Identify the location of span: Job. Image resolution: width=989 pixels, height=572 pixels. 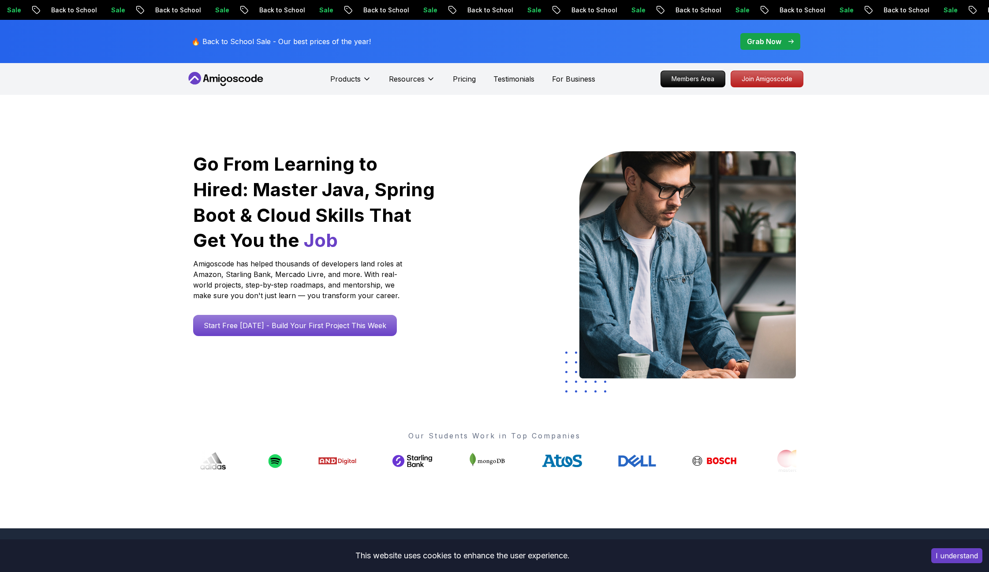
(321, 240).